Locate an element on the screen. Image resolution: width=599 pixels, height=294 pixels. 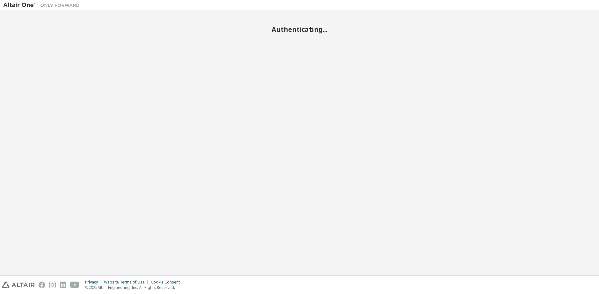
img: Altair One is located at coordinates (43, 5).